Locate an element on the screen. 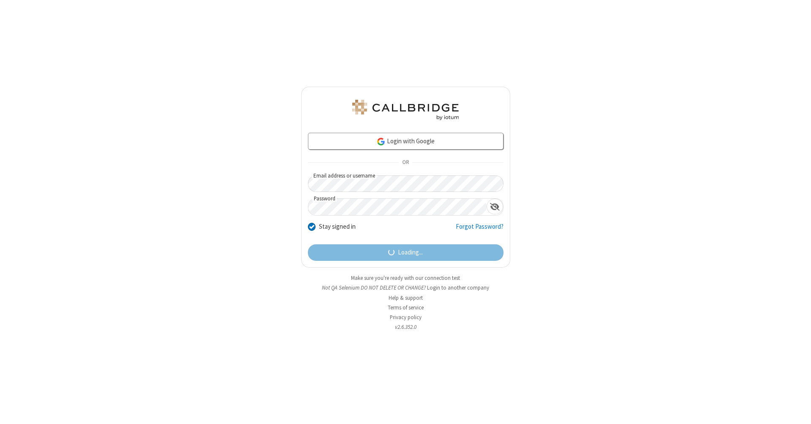 Image resolution: width=811 pixels, height=424 pixels. img: google-icon.png is located at coordinates (381, 142).